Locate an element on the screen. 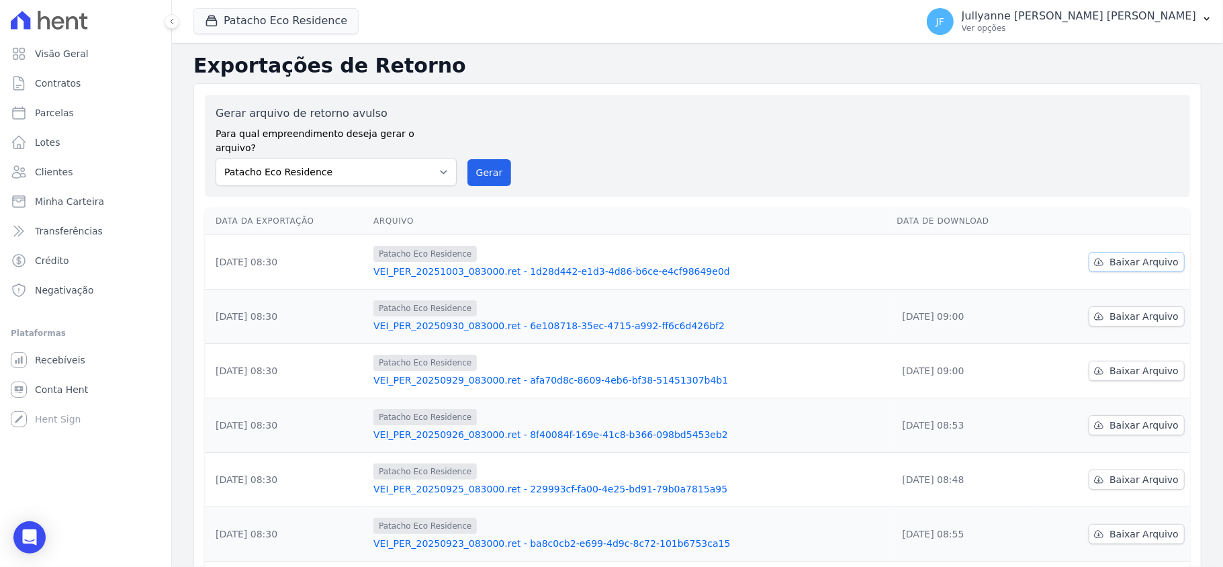  label: Gerar arquivo de retorno avulso is located at coordinates (336, 114).